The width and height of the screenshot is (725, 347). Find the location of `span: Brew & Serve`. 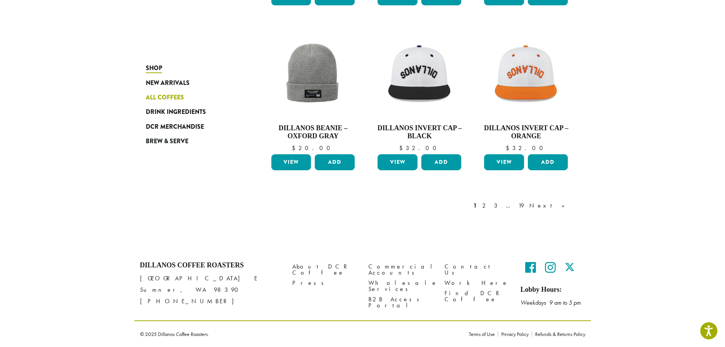

span: Brew & Serve is located at coordinates (167, 141).